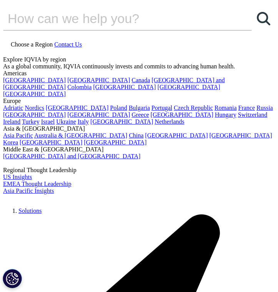  What do you see at coordinates (10, 142) in the screenshot?
I see `a: Korea` at bounding box center [10, 142].